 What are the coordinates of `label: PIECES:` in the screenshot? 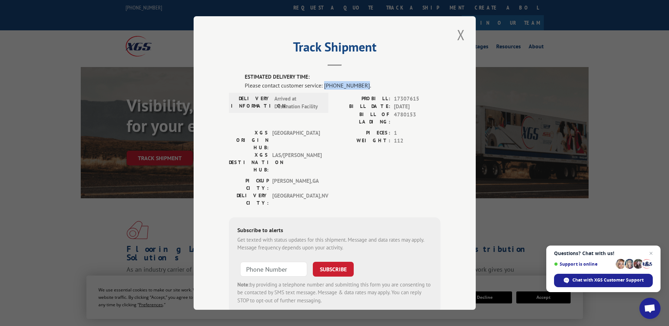 It's located at (362, 133).